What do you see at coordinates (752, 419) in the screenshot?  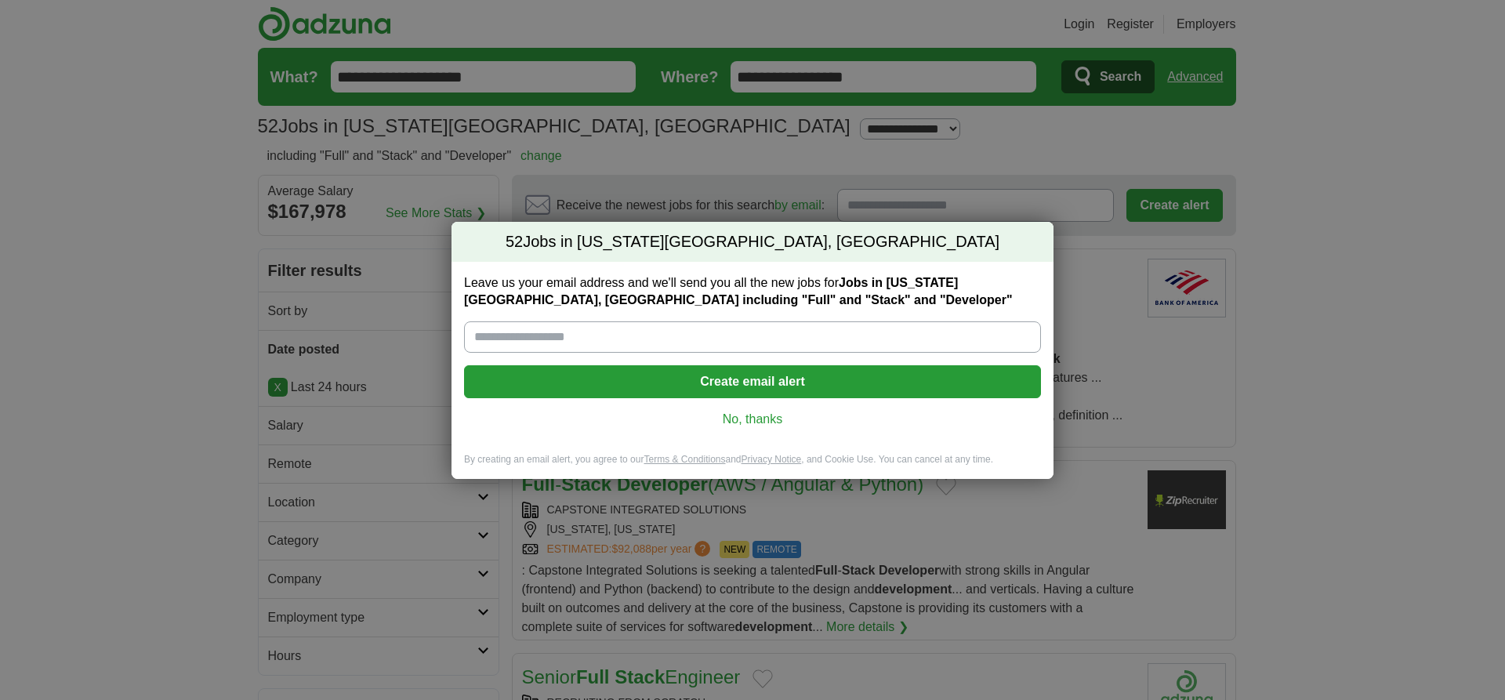 I see `a: No, thanks` at bounding box center [752, 419].